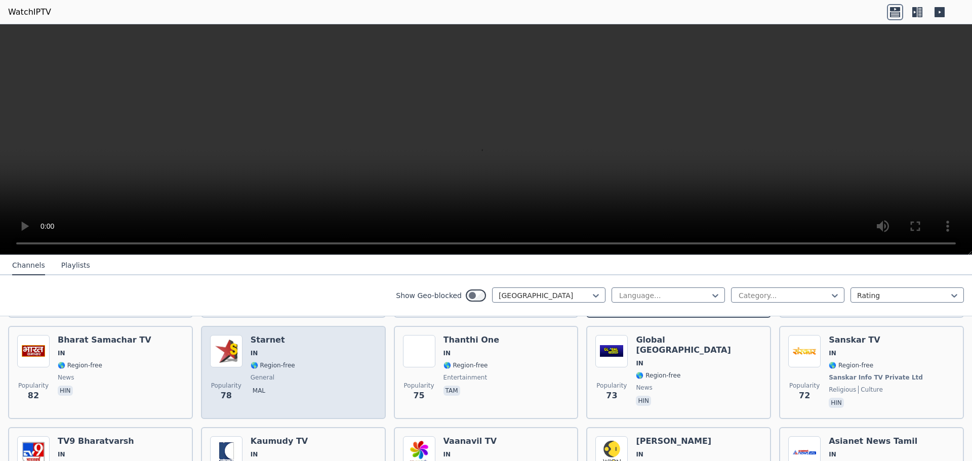  Describe the element at coordinates (259, 391) in the screenshot. I see `p: mal` at that location.